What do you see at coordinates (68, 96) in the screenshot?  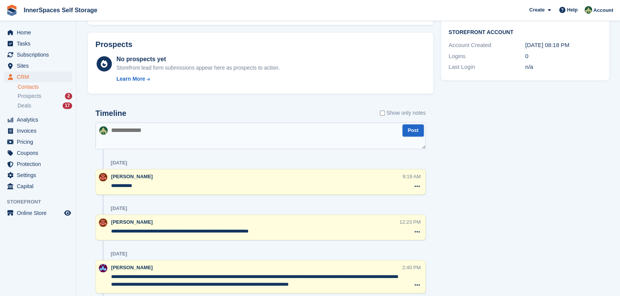 I see `div: 2` at bounding box center [68, 96].